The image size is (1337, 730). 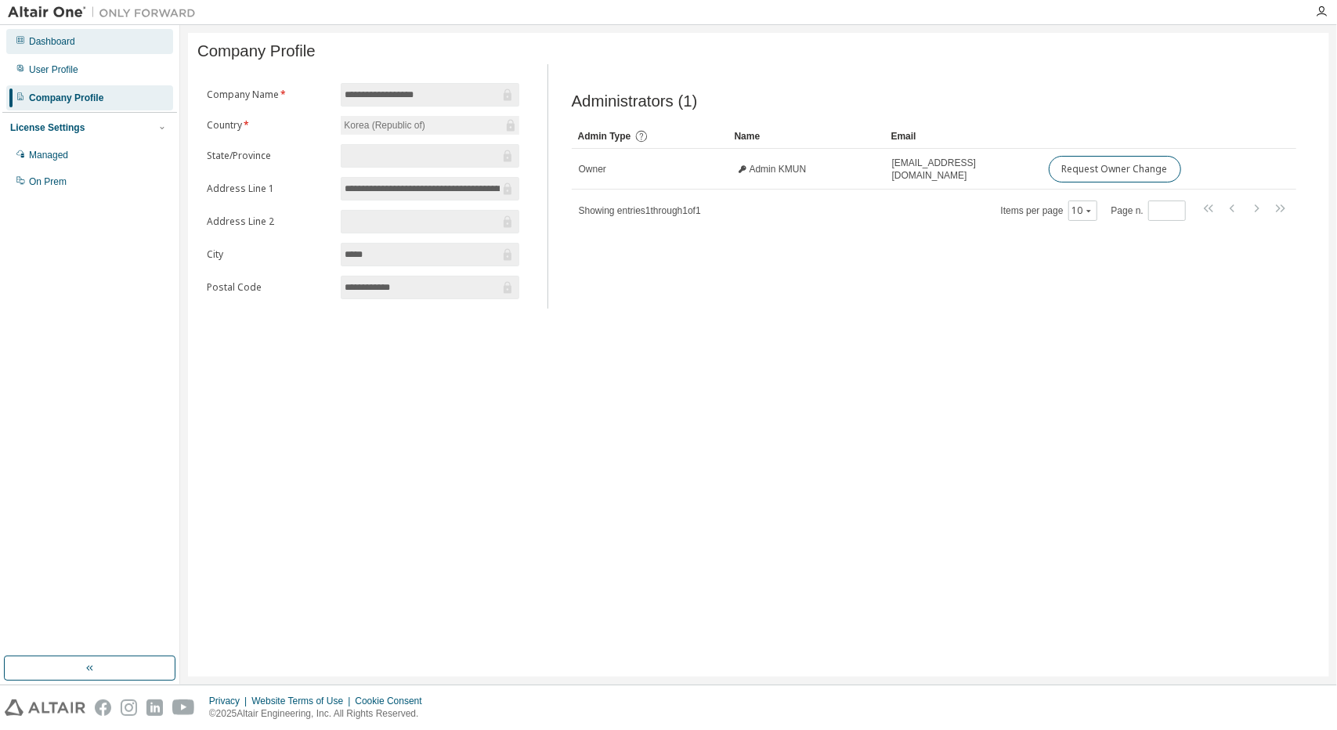 I want to click on span: Admin KMUN, so click(x=778, y=169).